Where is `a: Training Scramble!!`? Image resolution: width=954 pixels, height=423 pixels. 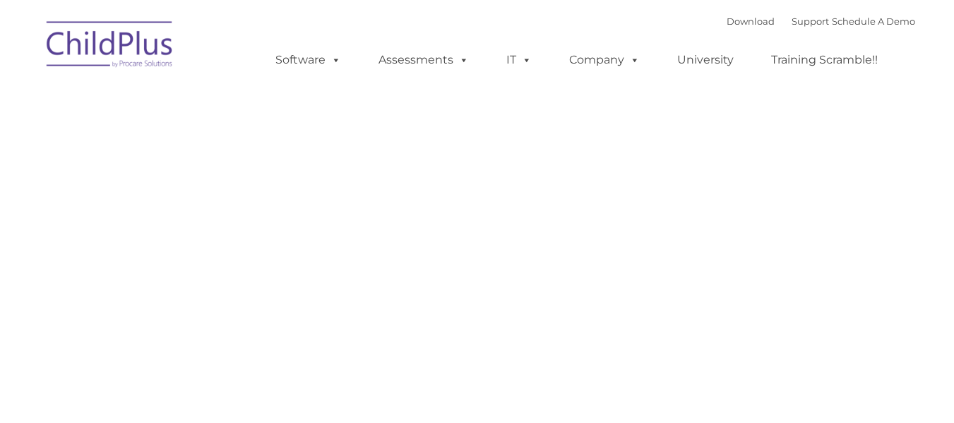 a: Training Scramble!! is located at coordinates (824, 60).